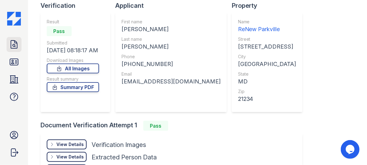 The height and width of the screenshot is (165, 367). I want to click on div: 21234, so click(267, 99).